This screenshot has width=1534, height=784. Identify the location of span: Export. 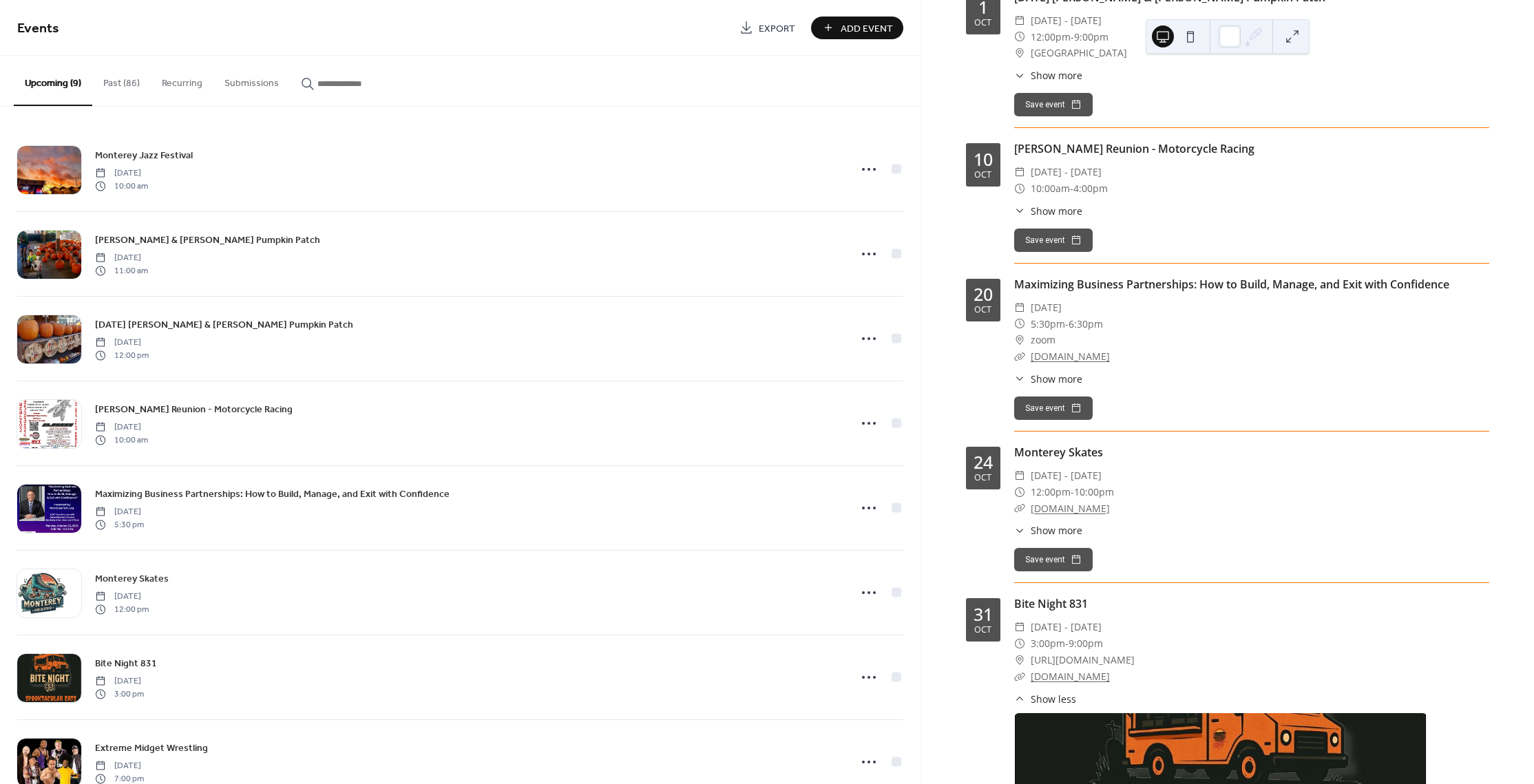
(776, 28).